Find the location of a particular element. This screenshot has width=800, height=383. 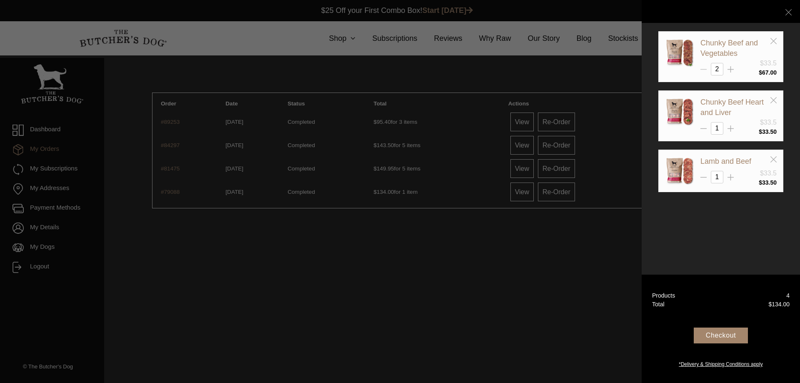

div: Checkout is located at coordinates (721, 335).